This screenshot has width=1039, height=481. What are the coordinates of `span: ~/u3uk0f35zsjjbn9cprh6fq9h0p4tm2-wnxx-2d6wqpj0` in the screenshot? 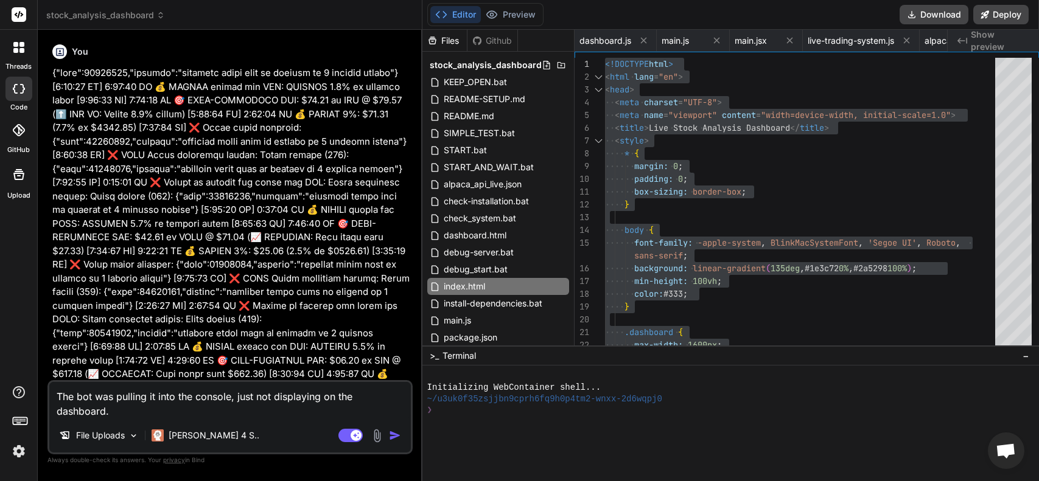 It's located at (545, 399).